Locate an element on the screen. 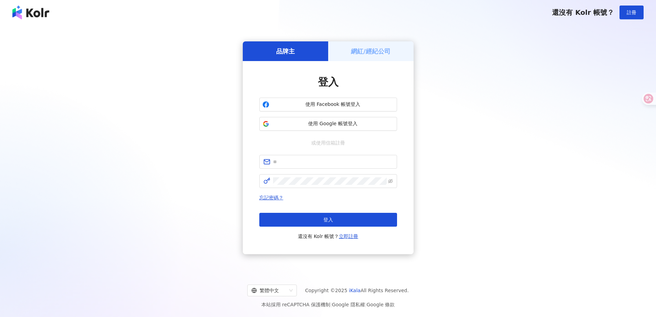  button: 註冊 is located at coordinates (632, 12).